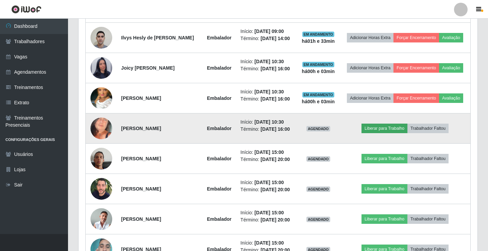  Describe the element at coordinates (26, 9) in the screenshot. I see `img: CoreUI Logo` at that location.